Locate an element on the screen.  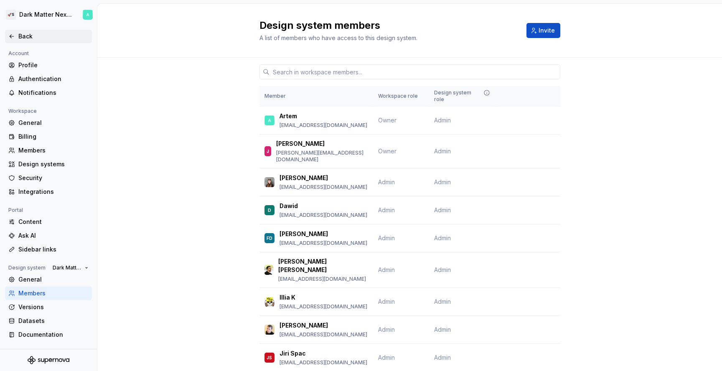
div: Back is located at coordinates (53, 36).